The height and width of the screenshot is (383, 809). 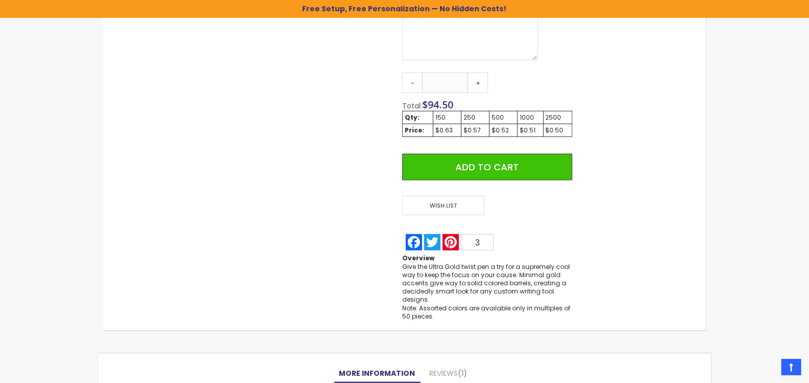 I want to click on strong: Qty:, so click(x=412, y=117).